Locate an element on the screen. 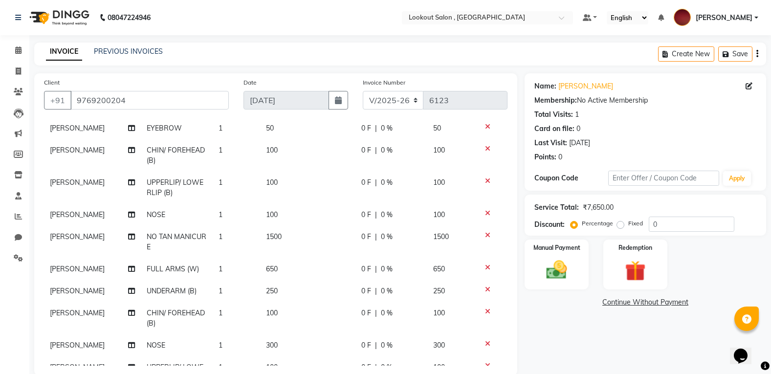  div: Service Total: is located at coordinates (556, 207).